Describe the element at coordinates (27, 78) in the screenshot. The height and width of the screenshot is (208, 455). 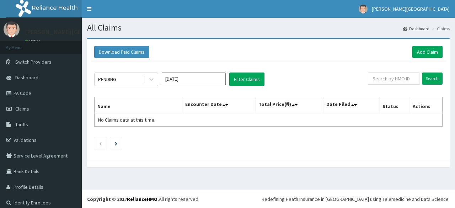
I see `span: Dashboard` at that location.